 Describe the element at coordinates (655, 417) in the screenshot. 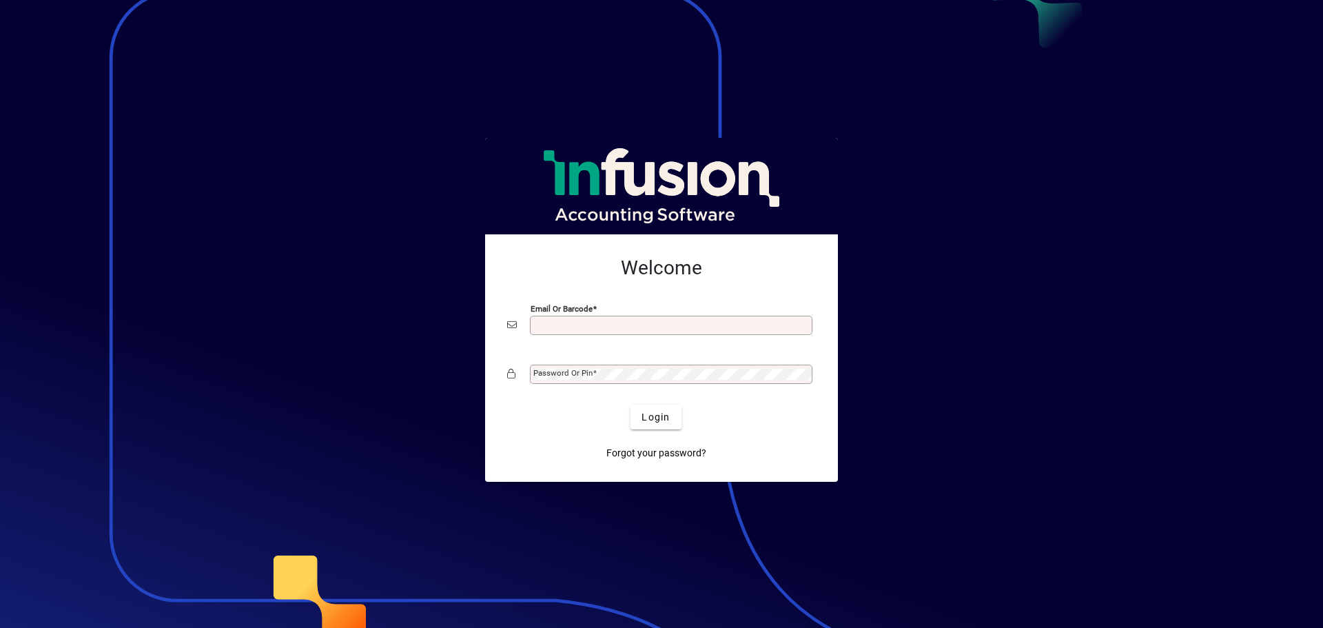

I see `span: Login` at that location.